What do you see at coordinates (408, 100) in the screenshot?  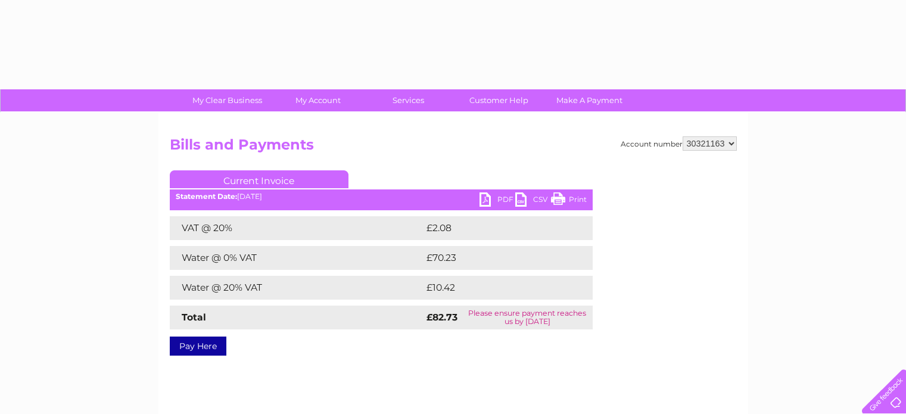 I see `a: Services` at bounding box center [408, 100].